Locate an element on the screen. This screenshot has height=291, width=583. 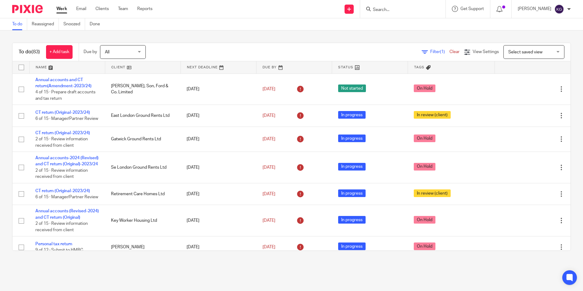
a: To do is located at coordinates (20, 24).